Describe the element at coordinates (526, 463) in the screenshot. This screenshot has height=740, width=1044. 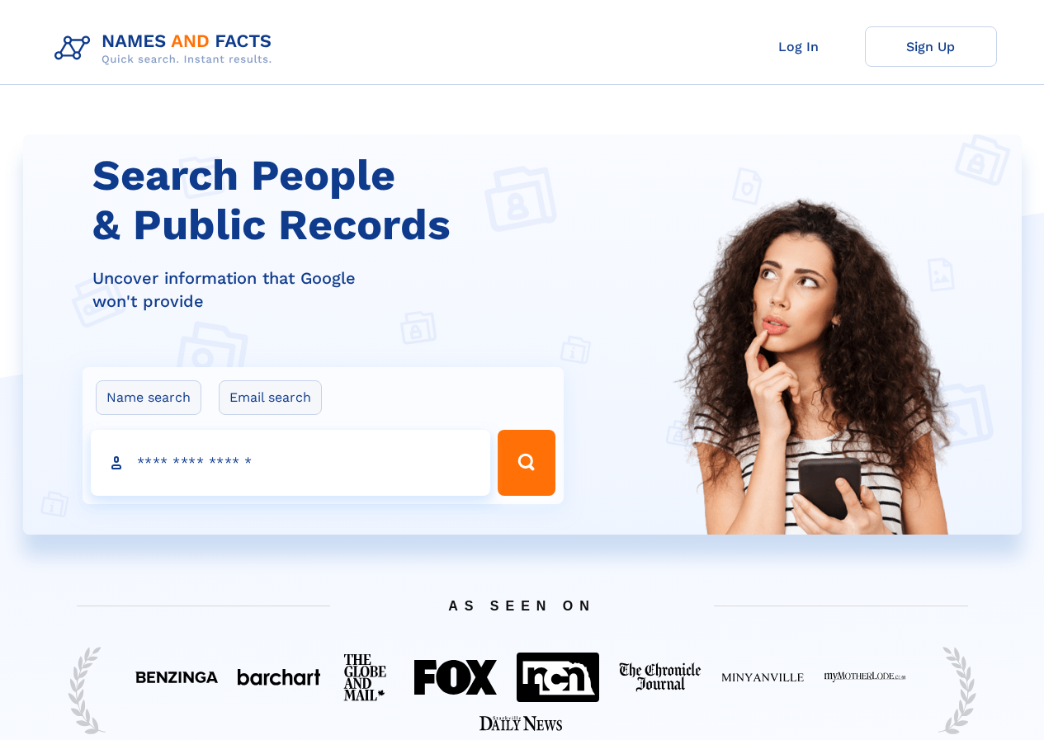
I see `button: Search Button` at that location.